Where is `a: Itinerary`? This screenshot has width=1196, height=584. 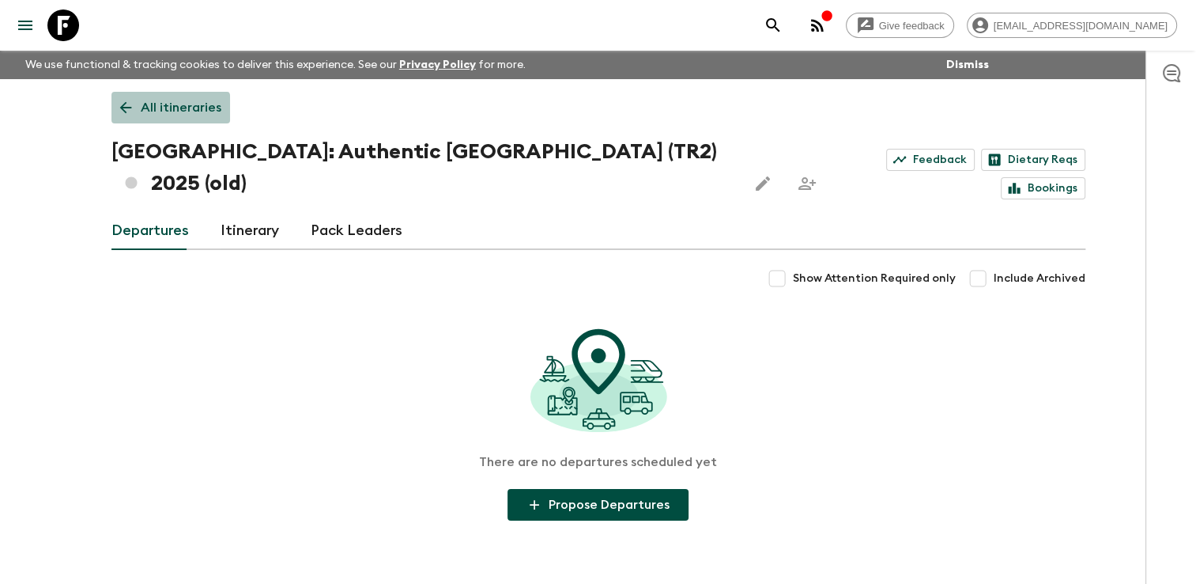
a: Itinerary is located at coordinates (250, 231).